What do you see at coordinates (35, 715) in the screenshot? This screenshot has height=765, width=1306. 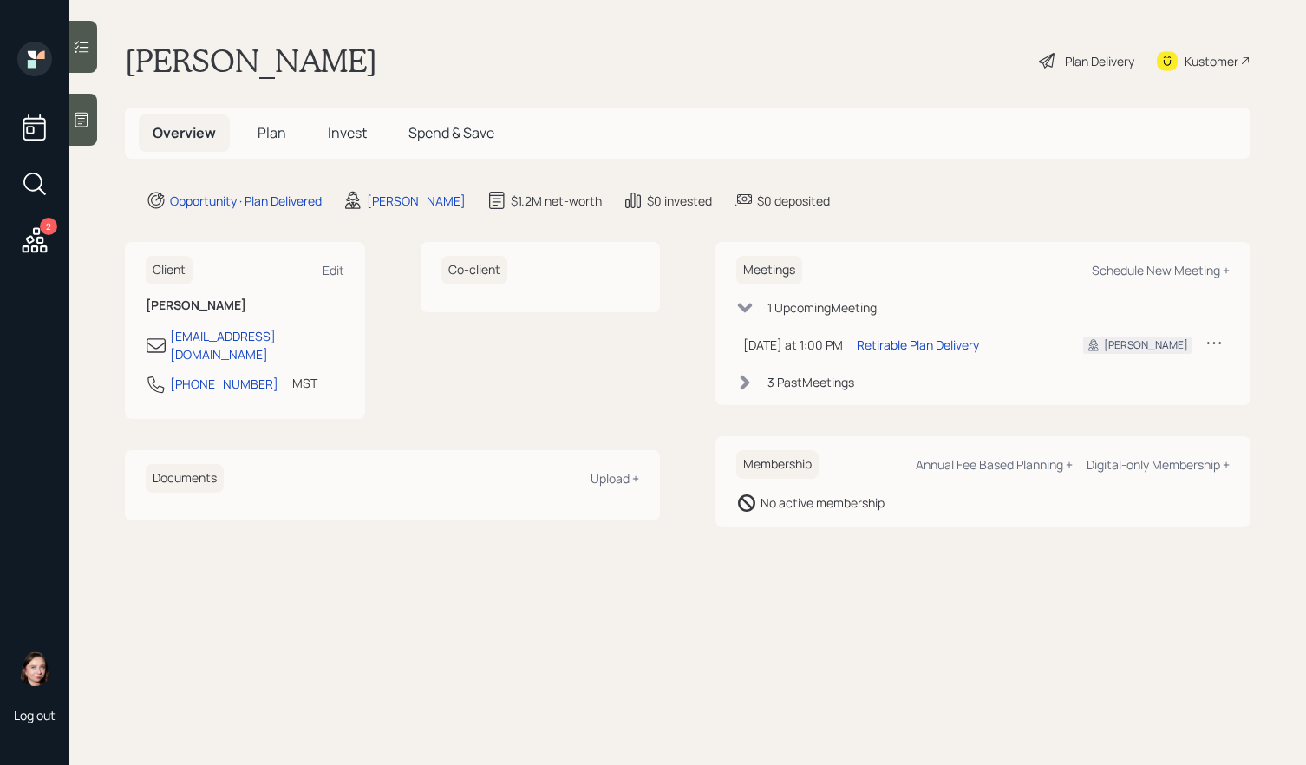 I see `div: Log out` at bounding box center [35, 715].